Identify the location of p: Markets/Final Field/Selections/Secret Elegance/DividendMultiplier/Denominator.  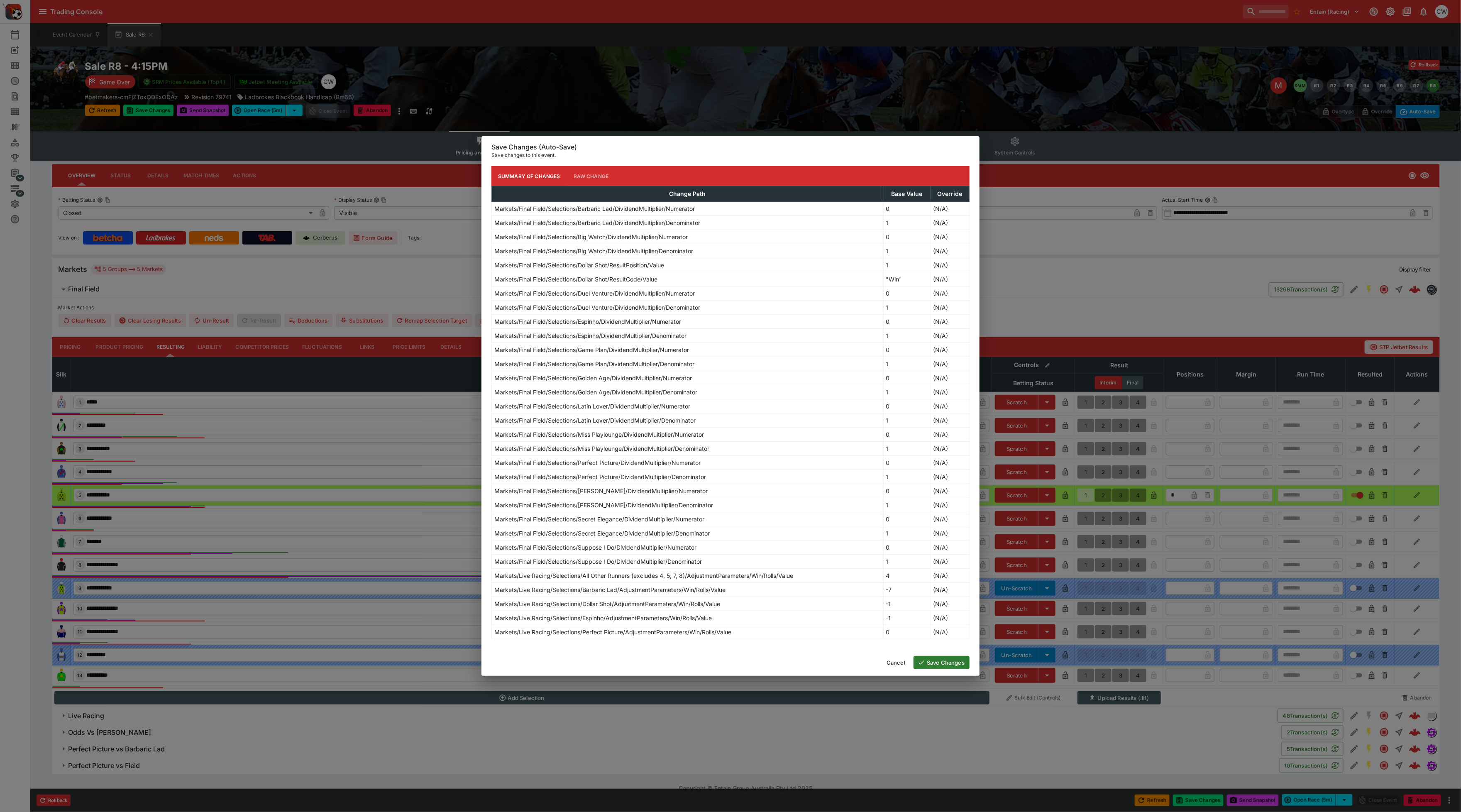
(602, 532).